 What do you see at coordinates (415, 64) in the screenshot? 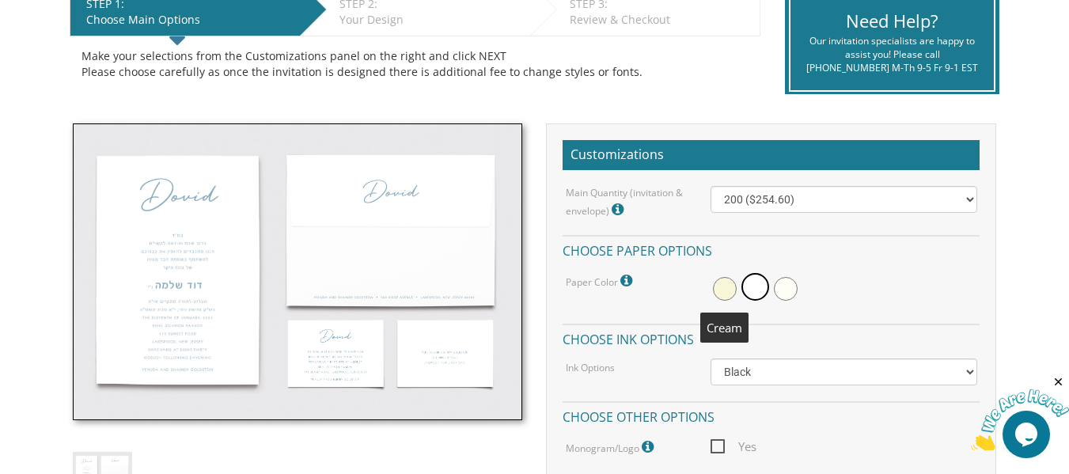
I see `div: Make your selections from the Customizations panel on the right and click NEXT Please choose care...` at bounding box center [415, 64].